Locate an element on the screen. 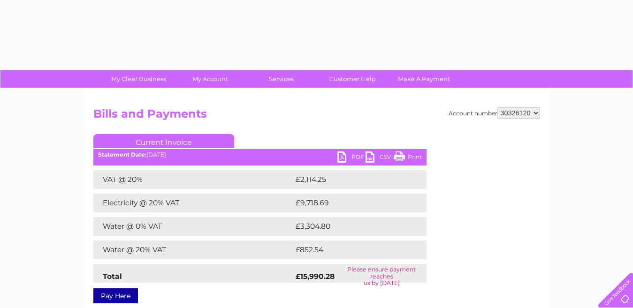 This screenshot has height=308, width=633. td: £9,718.69 is located at coordinates (353, 203).